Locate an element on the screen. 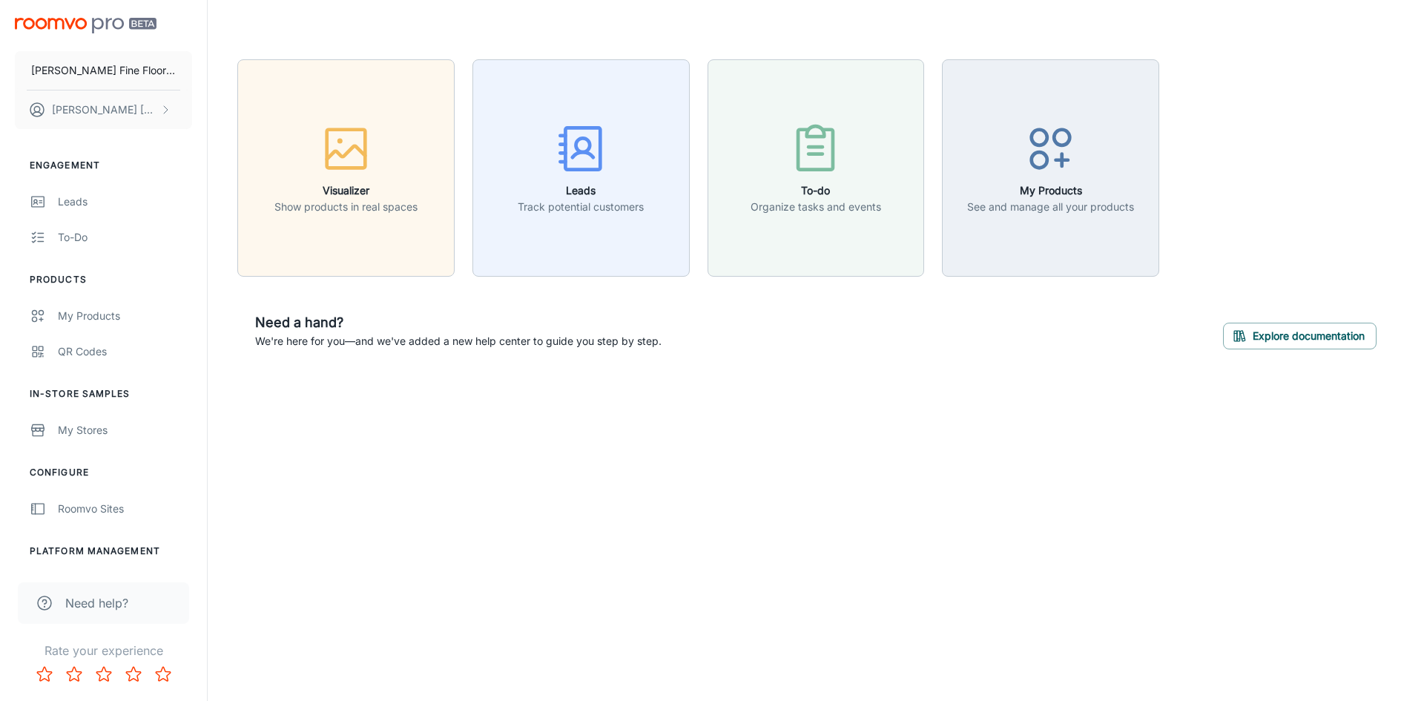 The width and height of the screenshot is (1424, 701). button: Explore documentation is located at coordinates (1299, 336).